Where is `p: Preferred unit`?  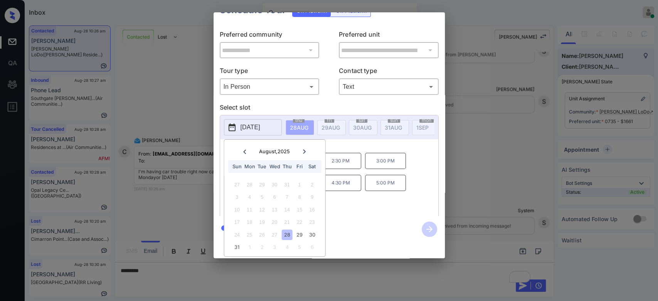 p: Preferred unit is located at coordinates (389, 36).